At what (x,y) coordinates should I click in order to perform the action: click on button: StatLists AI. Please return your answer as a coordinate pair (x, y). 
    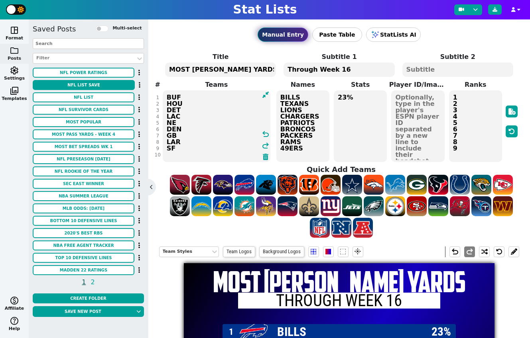
    Looking at the image, I should click on (393, 35).